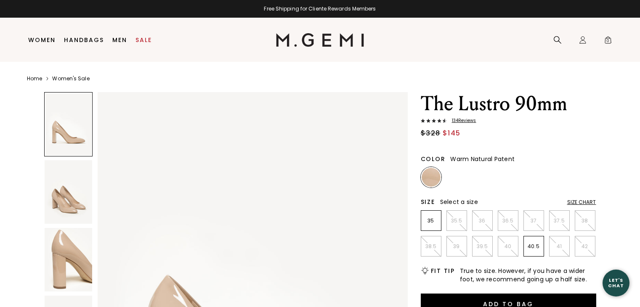 This screenshot has height=307, width=640. What do you see at coordinates (508, 221) in the screenshot?
I see `p: 36.5` at bounding box center [508, 221].